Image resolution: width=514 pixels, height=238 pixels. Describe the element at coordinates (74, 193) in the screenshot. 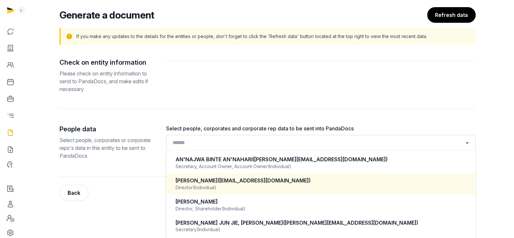

I see `button: Back` at that location.